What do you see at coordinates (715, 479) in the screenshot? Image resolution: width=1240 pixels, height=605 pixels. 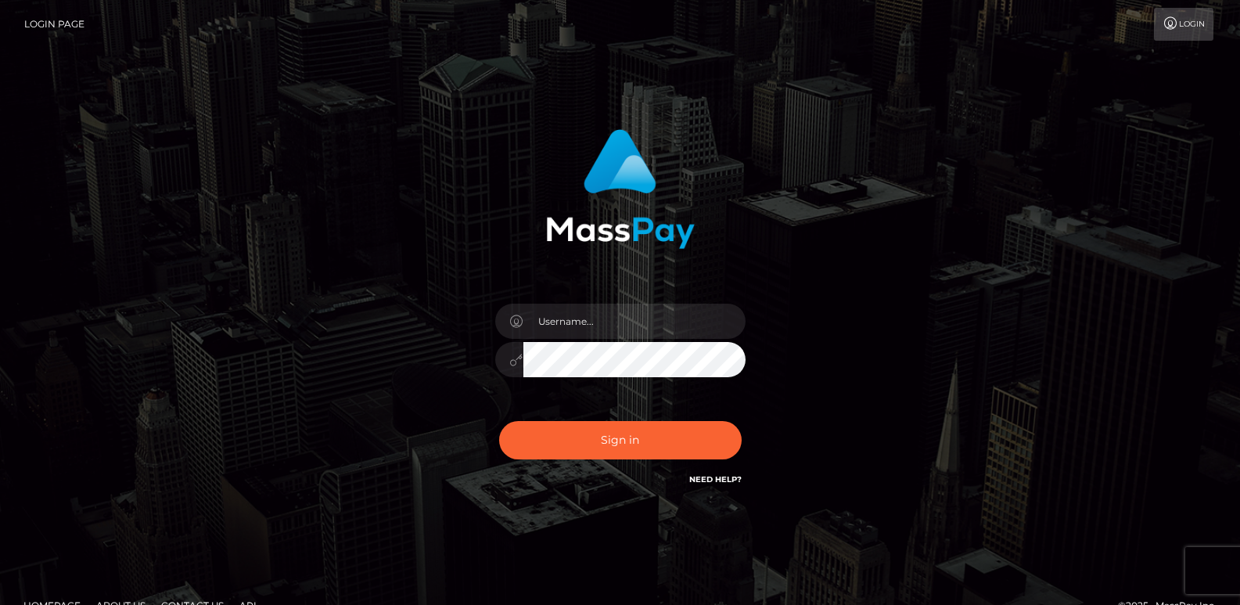 I see `a: Need Help?` at bounding box center [715, 479].